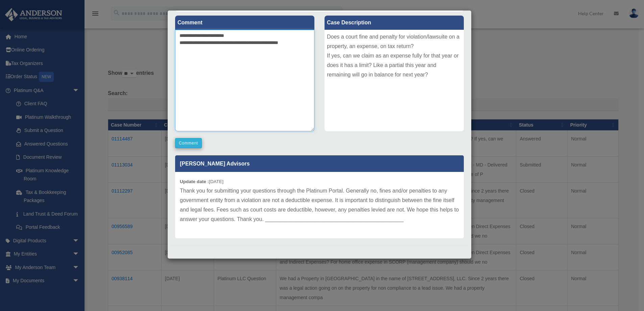 The height and width of the screenshot is (311, 644). Describe the element at coordinates (188, 143) in the screenshot. I see `button: Comment` at that location.